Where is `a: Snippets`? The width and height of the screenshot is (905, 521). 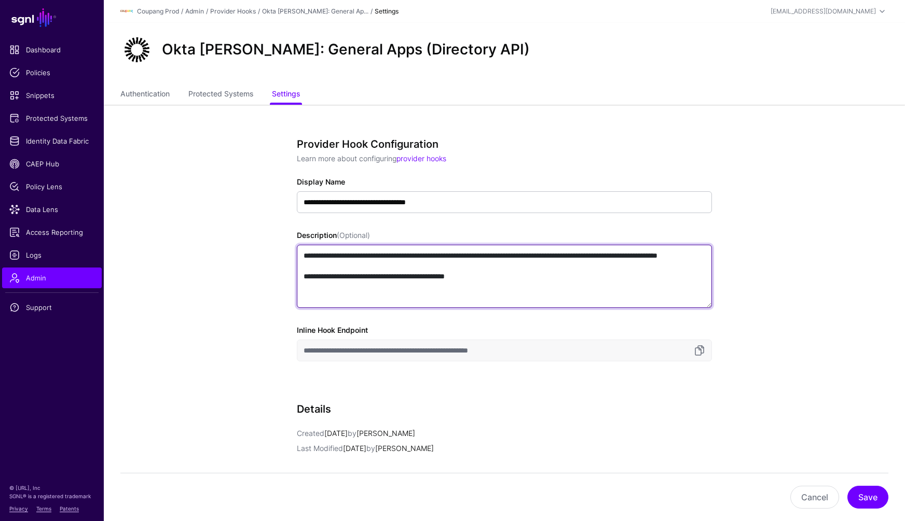
a: Snippets is located at coordinates (52, 95).